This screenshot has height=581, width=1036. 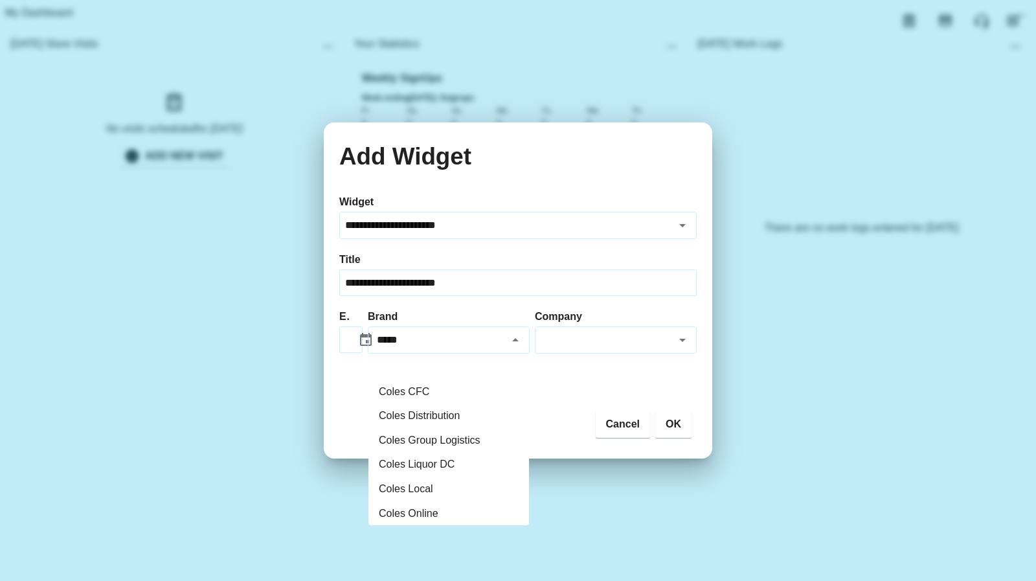 What do you see at coordinates (518, 162) in the screenshot?
I see `h2: Add Widget` at bounding box center [518, 162].